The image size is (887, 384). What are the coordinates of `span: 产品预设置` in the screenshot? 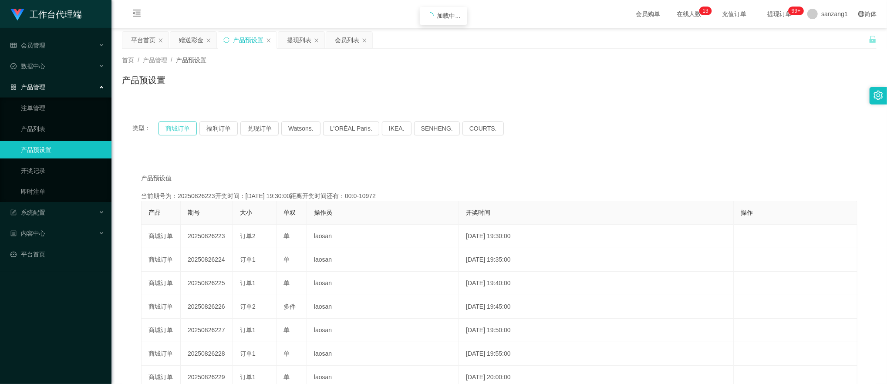 It's located at (191, 60).